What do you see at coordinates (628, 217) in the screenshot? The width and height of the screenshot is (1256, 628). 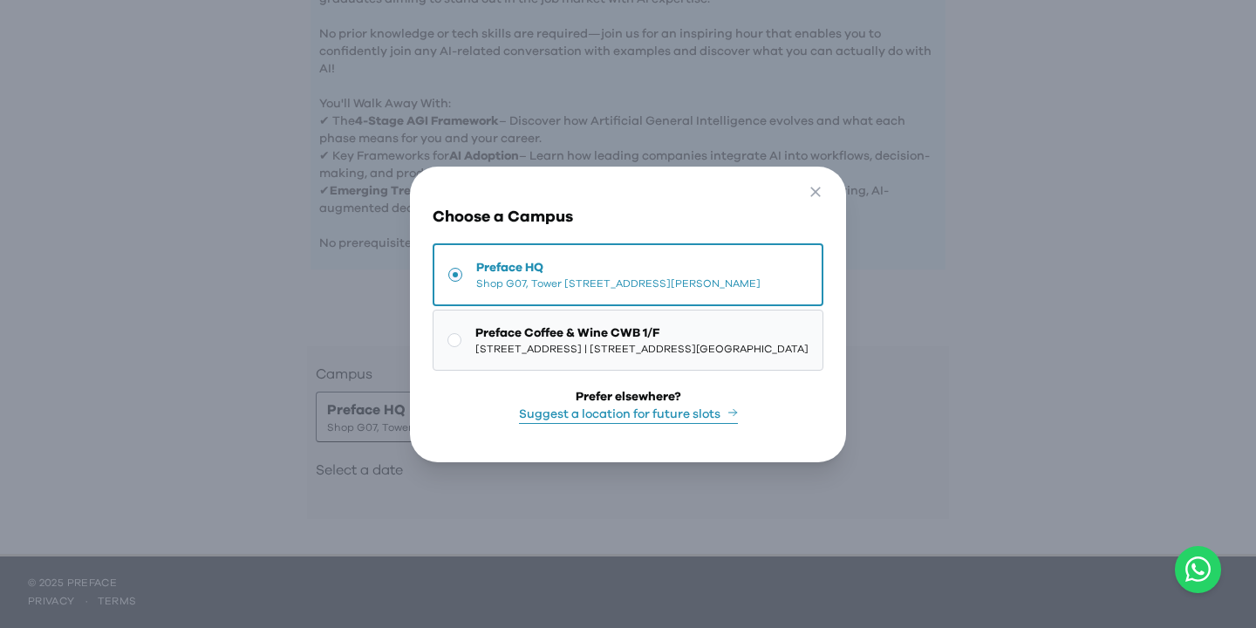 I see `h3: Choose a Campus` at bounding box center [628, 217].